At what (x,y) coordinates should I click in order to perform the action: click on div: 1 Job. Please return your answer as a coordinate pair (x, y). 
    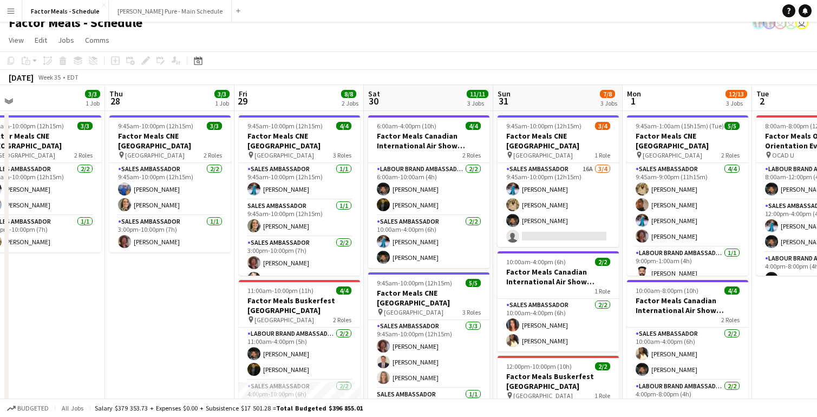
    Looking at the image, I should click on (222, 103).